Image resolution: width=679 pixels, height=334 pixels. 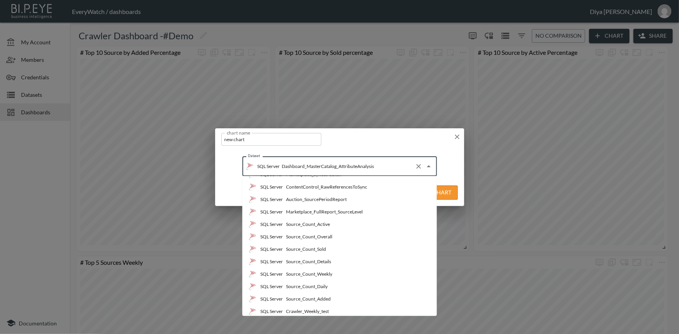 What do you see at coordinates (346, 167) in the screenshot?
I see `input: Select dataset` at bounding box center [346, 167].